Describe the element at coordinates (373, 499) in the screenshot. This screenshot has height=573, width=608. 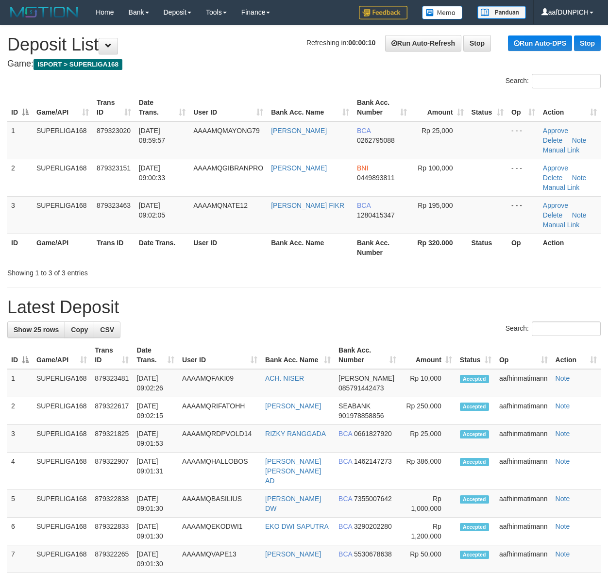
I see `span: Copy 7355007642 to clipboard` at that location.